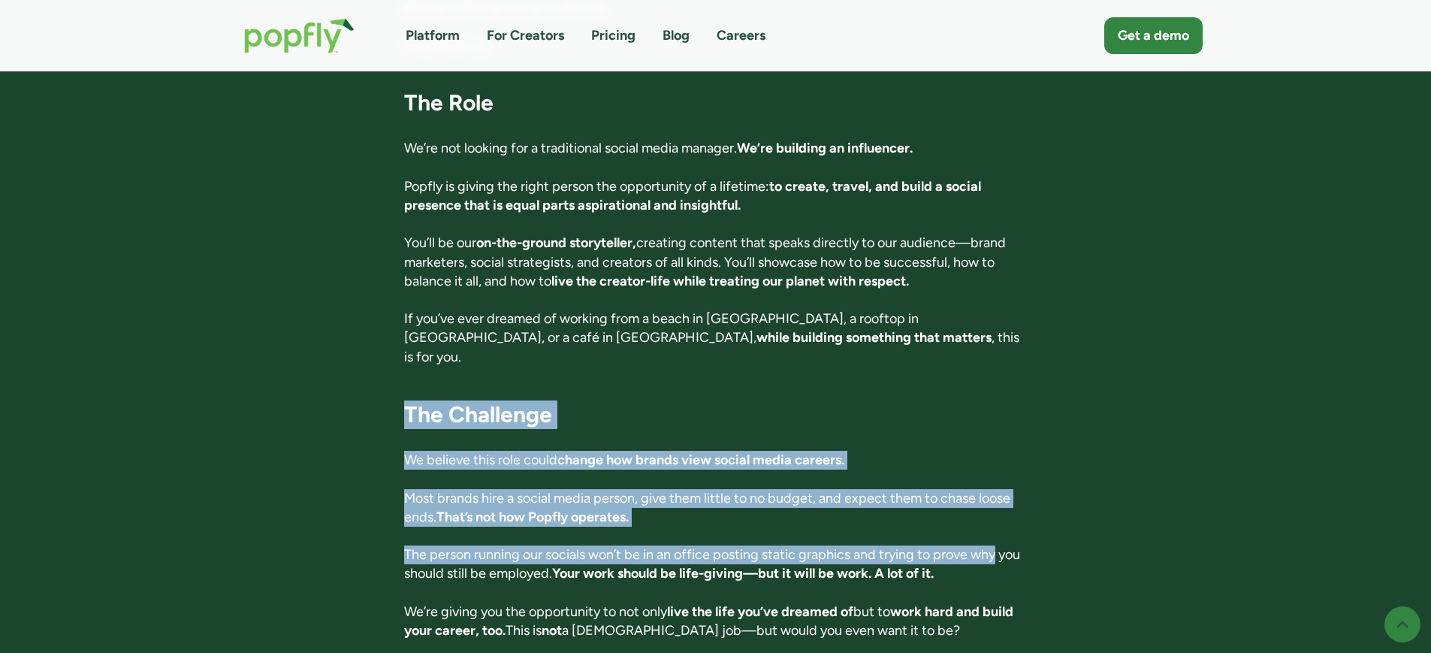  Describe the element at coordinates (448, 102) in the screenshot. I see `strong: The Role` at that location.